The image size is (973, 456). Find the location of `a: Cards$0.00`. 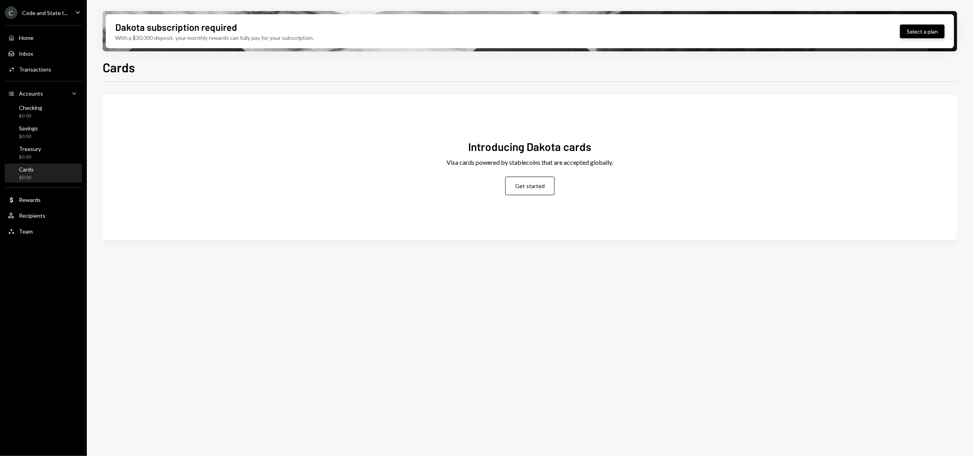

a: Cards$0.00 is located at coordinates (43, 173).